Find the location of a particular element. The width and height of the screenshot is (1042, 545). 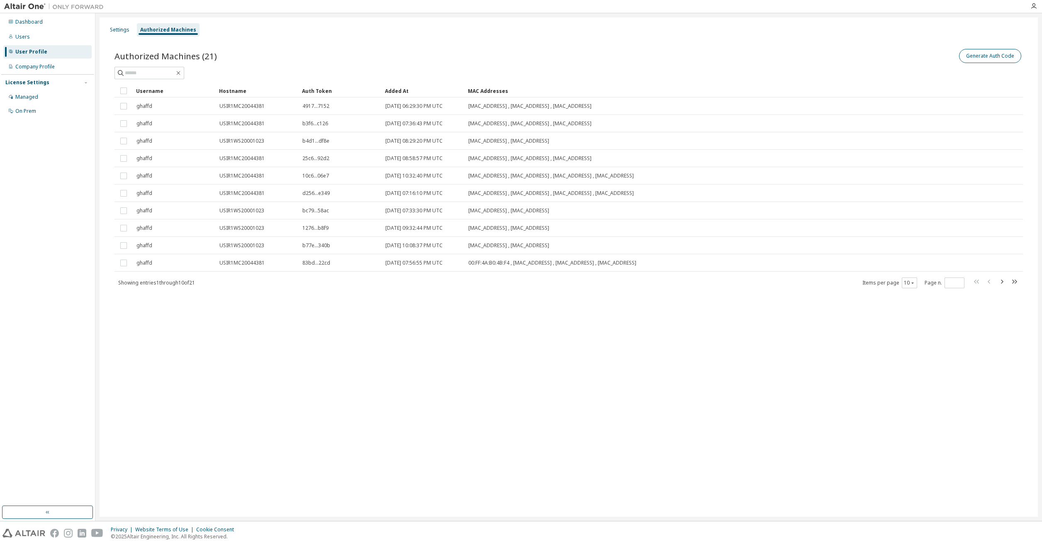

img: facebook.svg is located at coordinates (54, 533).